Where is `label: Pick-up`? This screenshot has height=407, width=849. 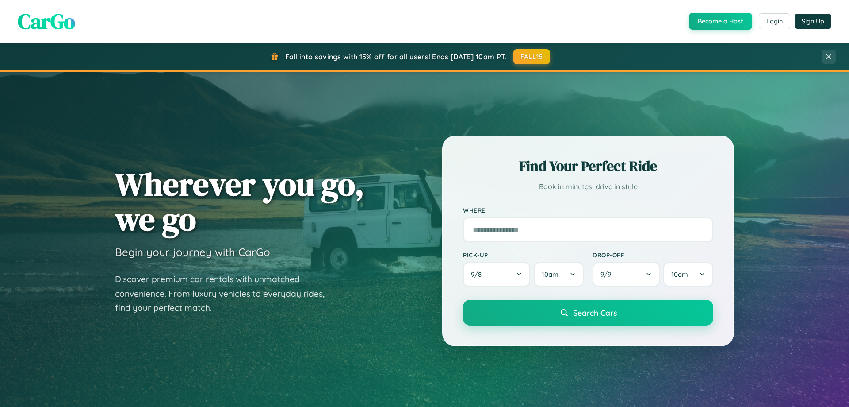
label: Pick-up is located at coordinates (523, 254).